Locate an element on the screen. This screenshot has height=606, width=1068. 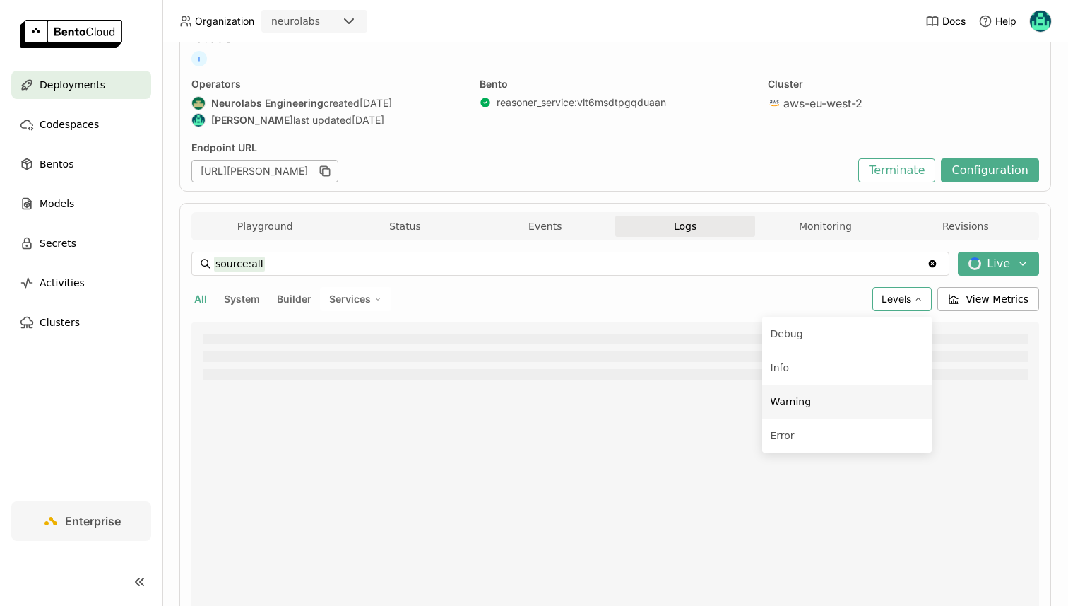
div: Endpoint URL is located at coordinates (521, 148).